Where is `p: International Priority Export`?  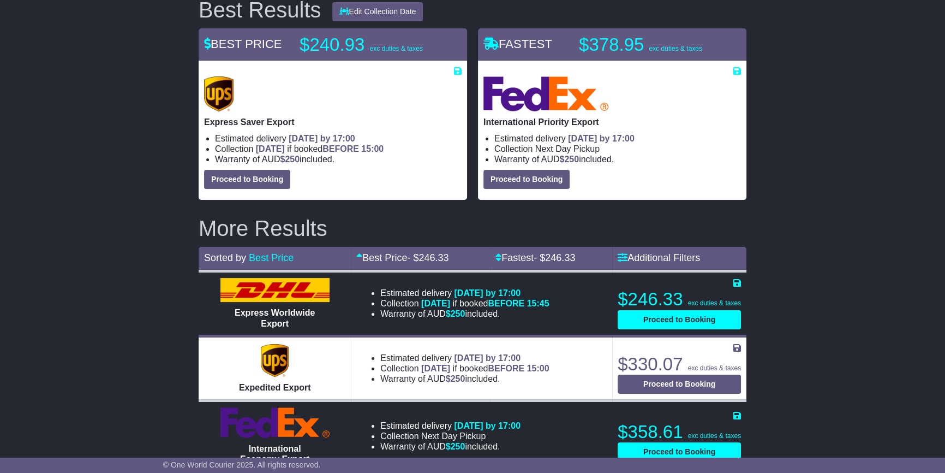 p: International Priority Export is located at coordinates (612, 122).